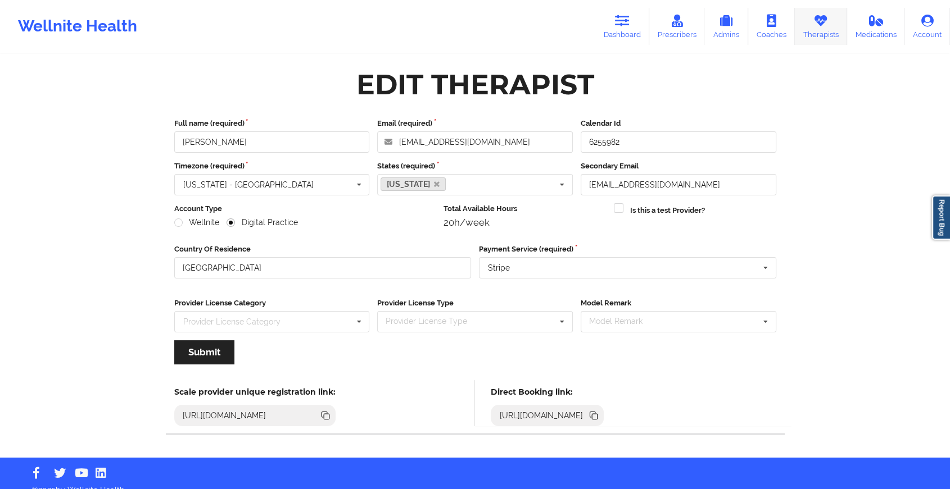 This screenshot has width=950, height=489. What do you see at coordinates (272, 303) in the screenshot?
I see `label: Provider License Category` at bounding box center [272, 303].